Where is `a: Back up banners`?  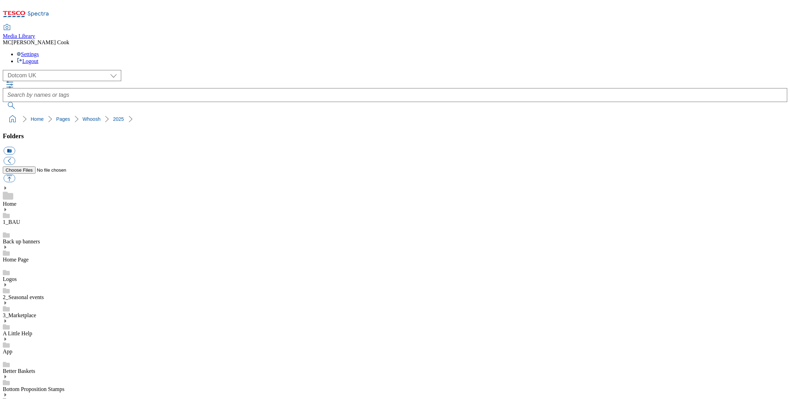
a: Back up banners is located at coordinates (21, 241).